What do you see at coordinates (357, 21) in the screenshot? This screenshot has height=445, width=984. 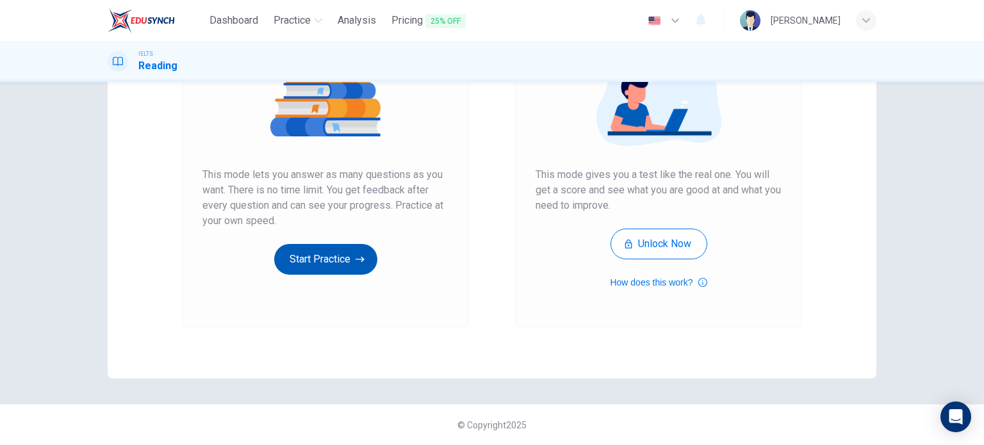 I see `button: Analysis` at bounding box center [357, 21].